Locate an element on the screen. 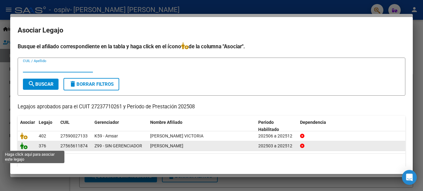 Image resolution: width=423 pixels, height=191 pixels. span: Borrar Filtros is located at coordinates (91, 84).